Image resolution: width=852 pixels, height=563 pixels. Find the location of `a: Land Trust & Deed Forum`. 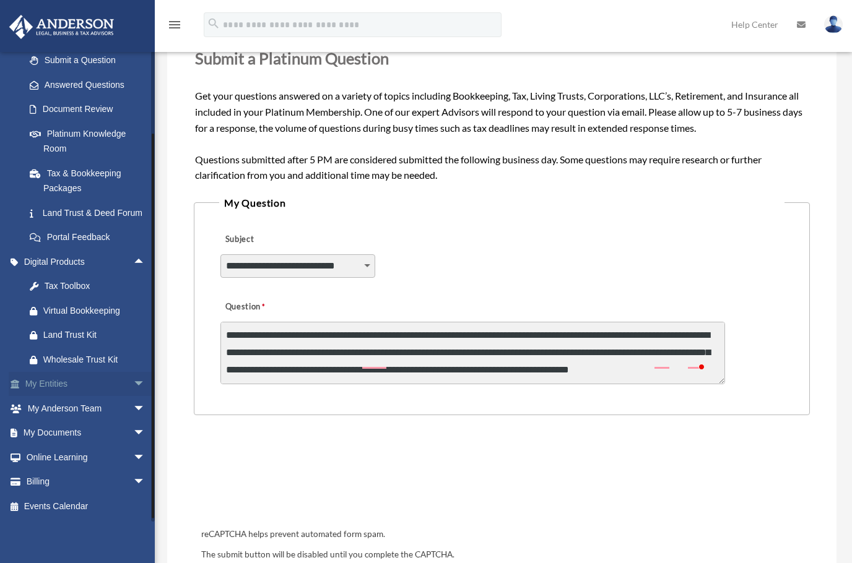

a: Land Trust & Deed Forum is located at coordinates (90, 213).